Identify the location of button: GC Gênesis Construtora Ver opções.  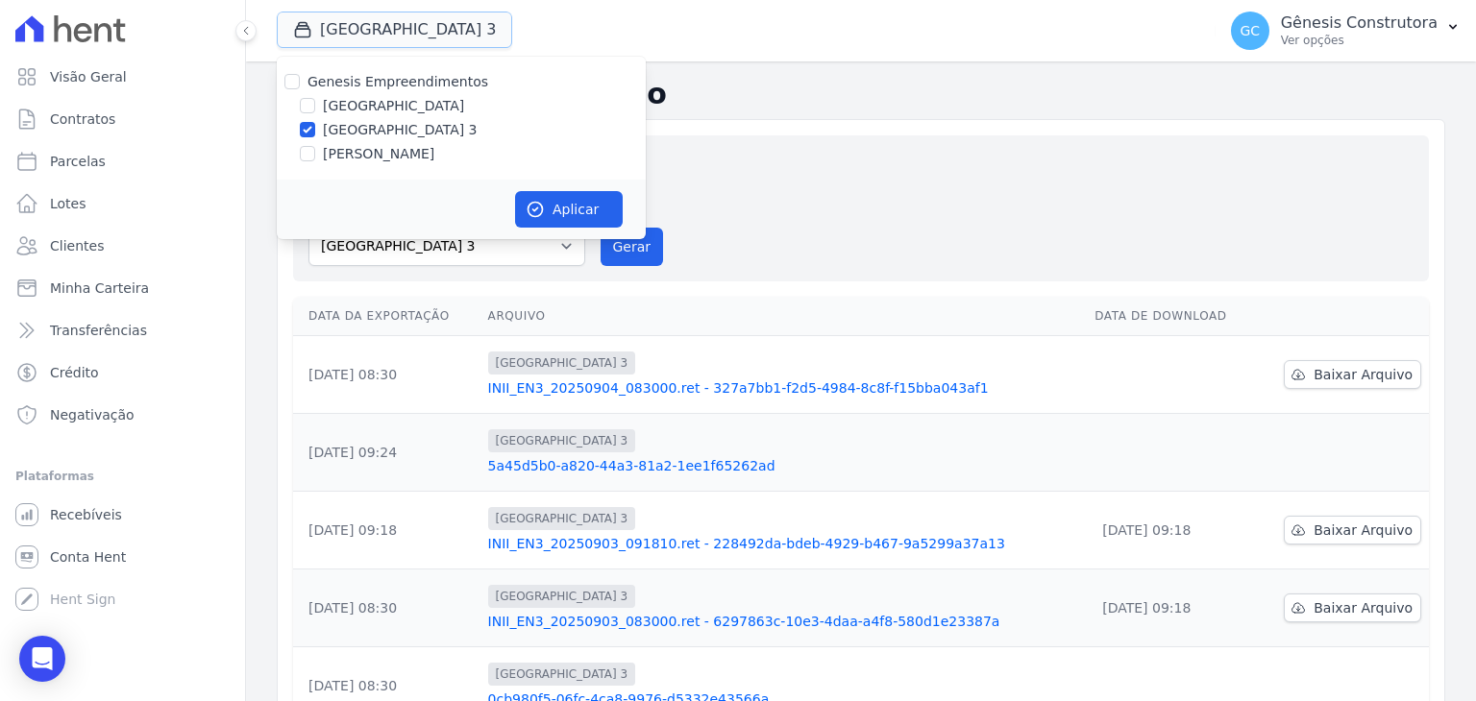
(1345, 31).